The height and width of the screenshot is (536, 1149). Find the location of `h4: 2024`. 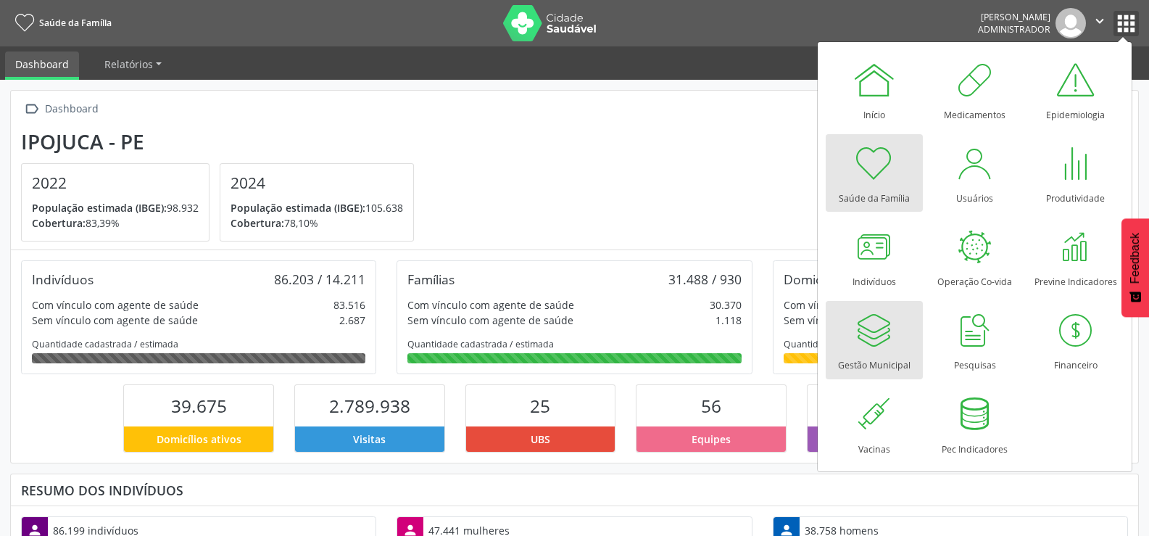

h4: 2024 is located at coordinates (317, 183).